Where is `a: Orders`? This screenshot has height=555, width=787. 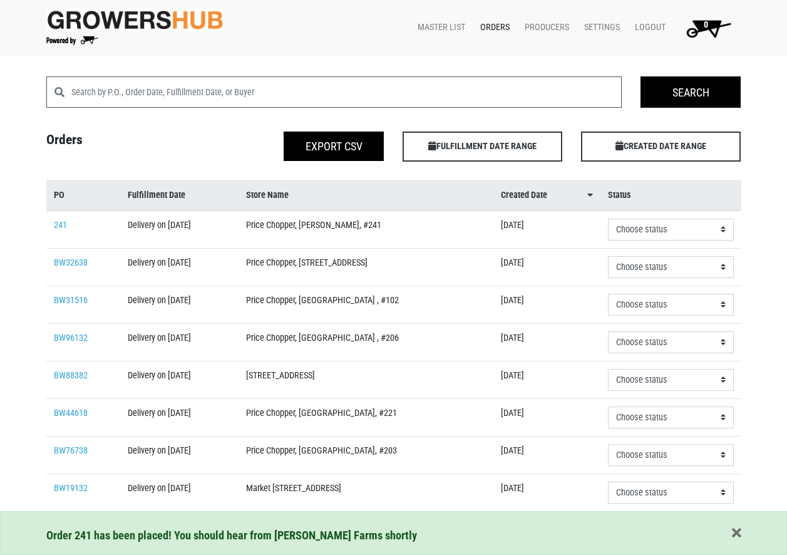 a: Orders is located at coordinates (492, 28).